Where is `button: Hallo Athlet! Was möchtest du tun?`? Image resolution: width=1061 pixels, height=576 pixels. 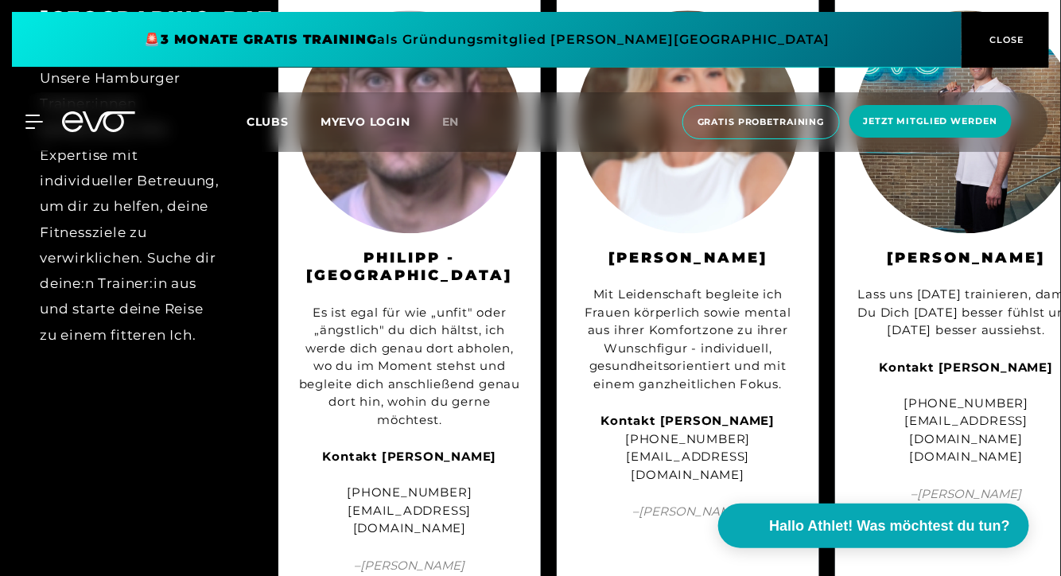 button: Hallo Athlet! Was möchtest du tun? is located at coordinates (874, 526).